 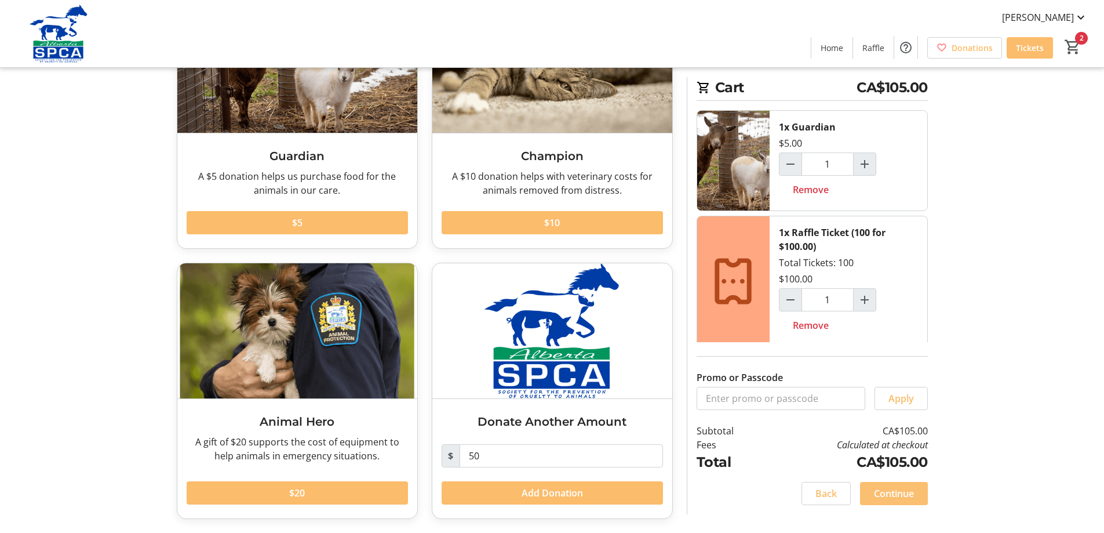 I want to click on input: Donation Amount, so click(x=561, y=456).